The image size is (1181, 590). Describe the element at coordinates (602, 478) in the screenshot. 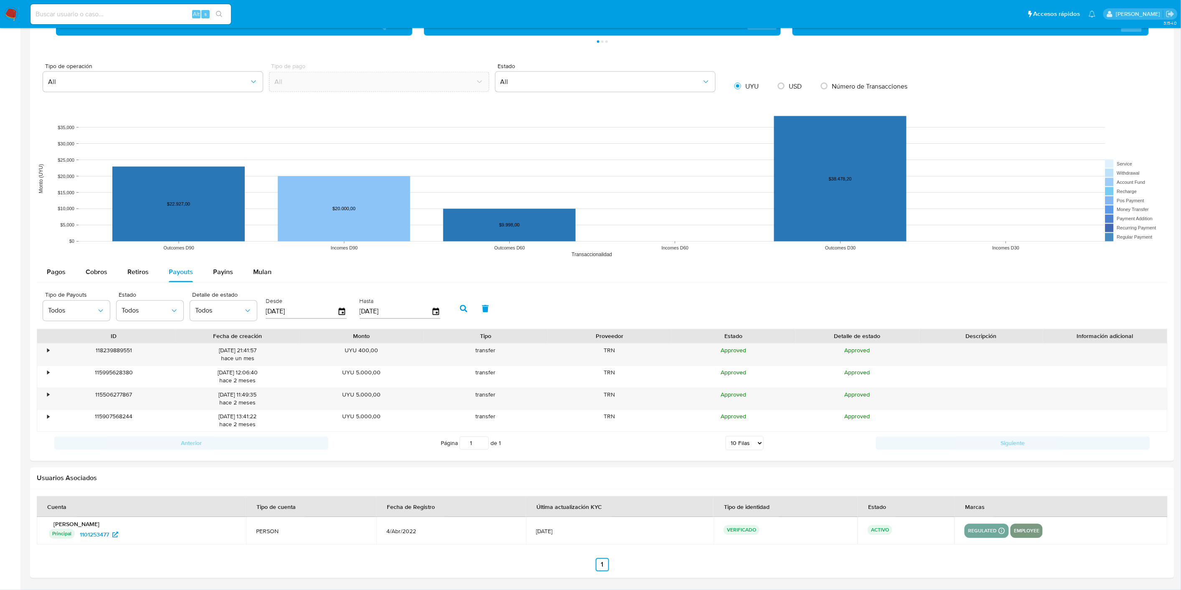

I see `h2: Usuarios Asociados` at that location.